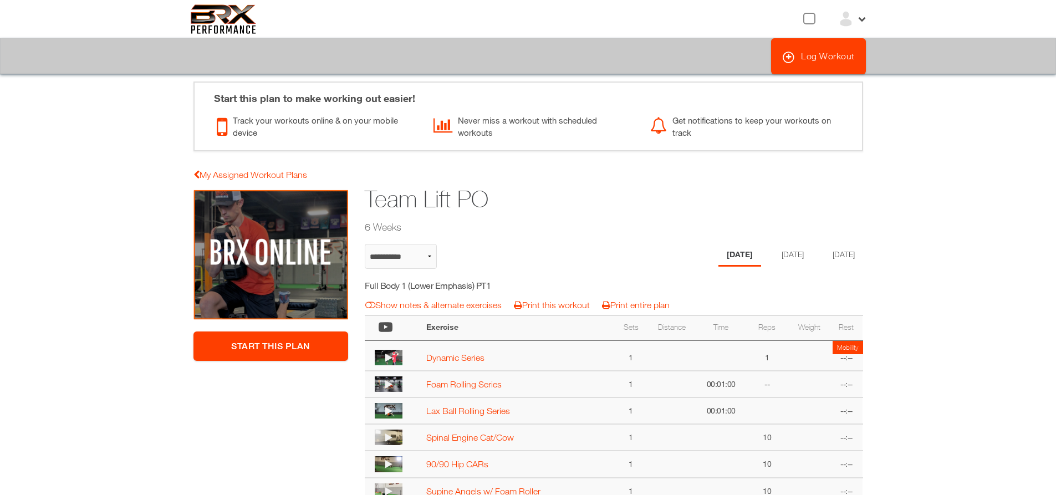 This screenshot has width=1056, height=495. I want to click on div: Never miss a workout with scheduled workouts, so click(533, 125).